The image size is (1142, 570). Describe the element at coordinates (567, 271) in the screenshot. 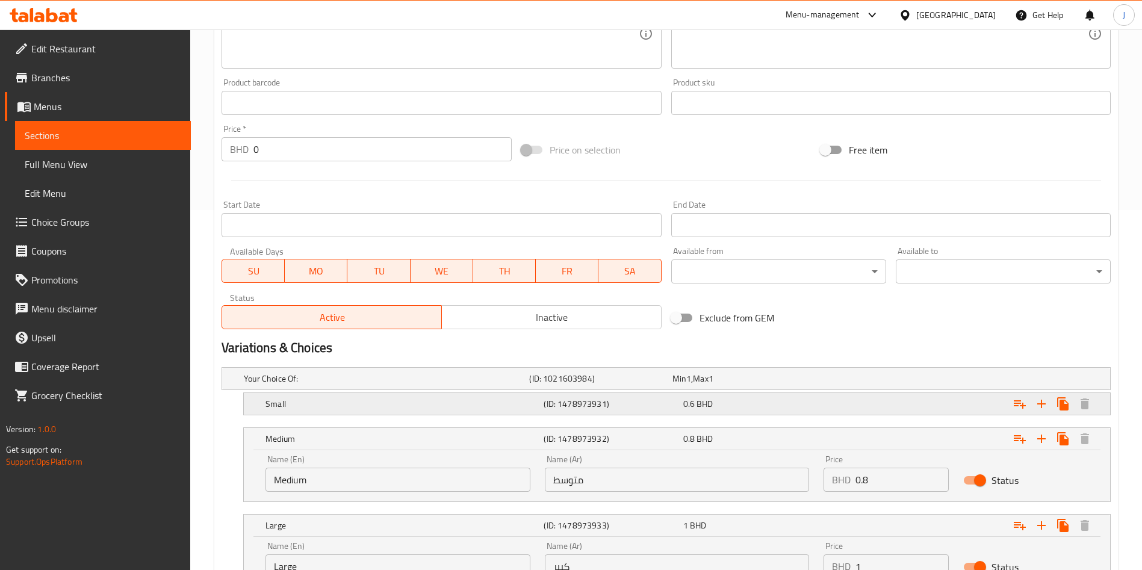

I see `span: FR` at that location.